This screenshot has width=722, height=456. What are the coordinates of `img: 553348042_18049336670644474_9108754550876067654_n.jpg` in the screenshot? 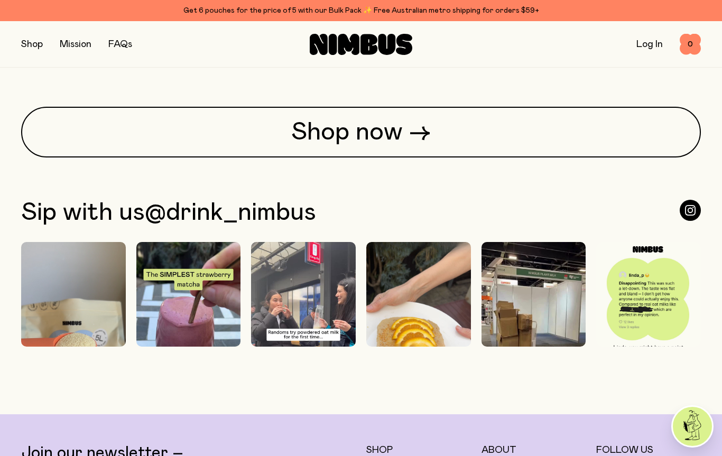 It's located at (73, 335).